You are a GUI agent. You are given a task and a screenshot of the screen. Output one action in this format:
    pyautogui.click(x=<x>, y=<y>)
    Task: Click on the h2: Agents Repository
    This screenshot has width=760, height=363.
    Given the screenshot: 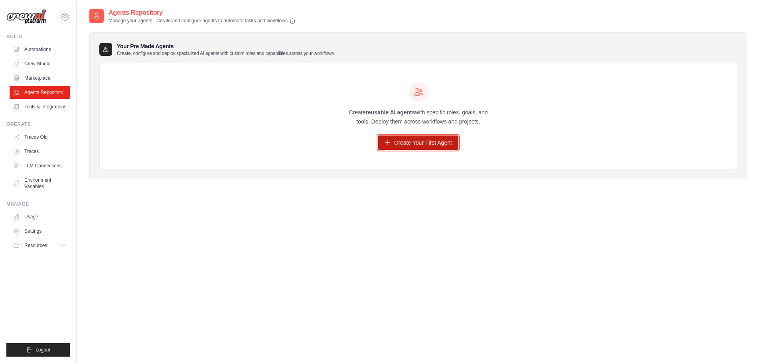 What is the action you would take?
    pyautogui.click(x=202, y=13)
    